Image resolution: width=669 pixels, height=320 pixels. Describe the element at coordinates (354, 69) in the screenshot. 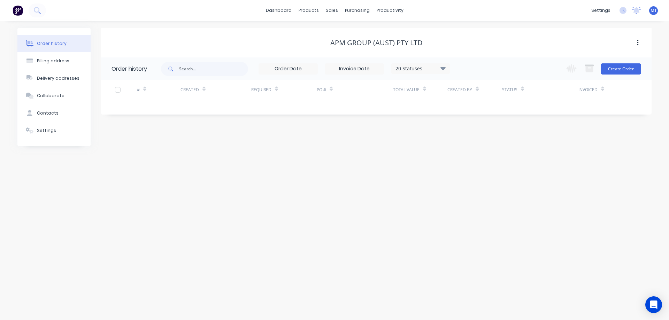

I see `input: Invoice Date` at that location.